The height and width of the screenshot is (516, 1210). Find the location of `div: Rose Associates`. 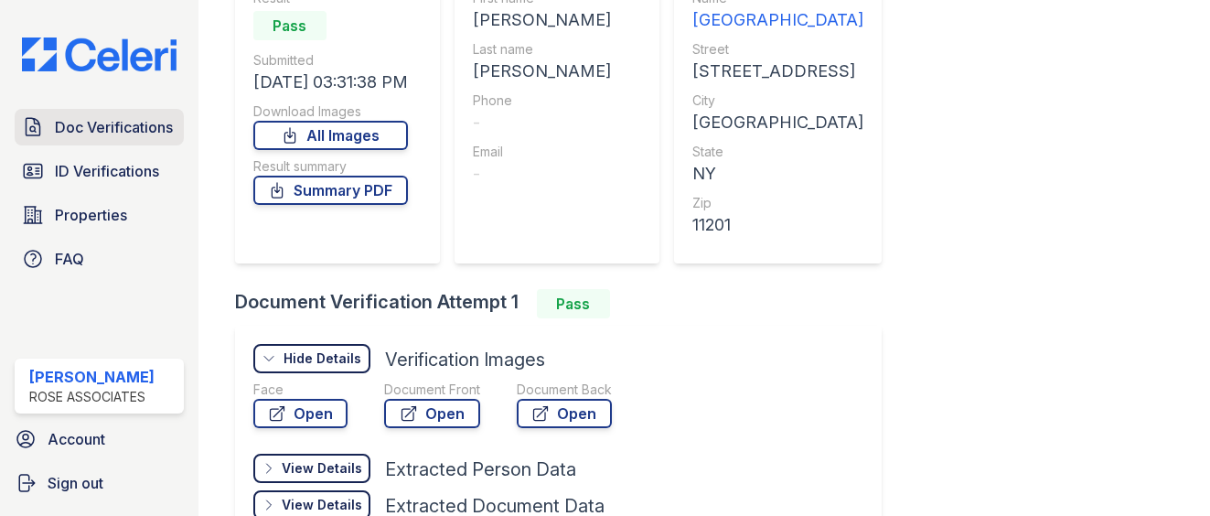

div: Rose Associates is located at coordinates (91, 397).